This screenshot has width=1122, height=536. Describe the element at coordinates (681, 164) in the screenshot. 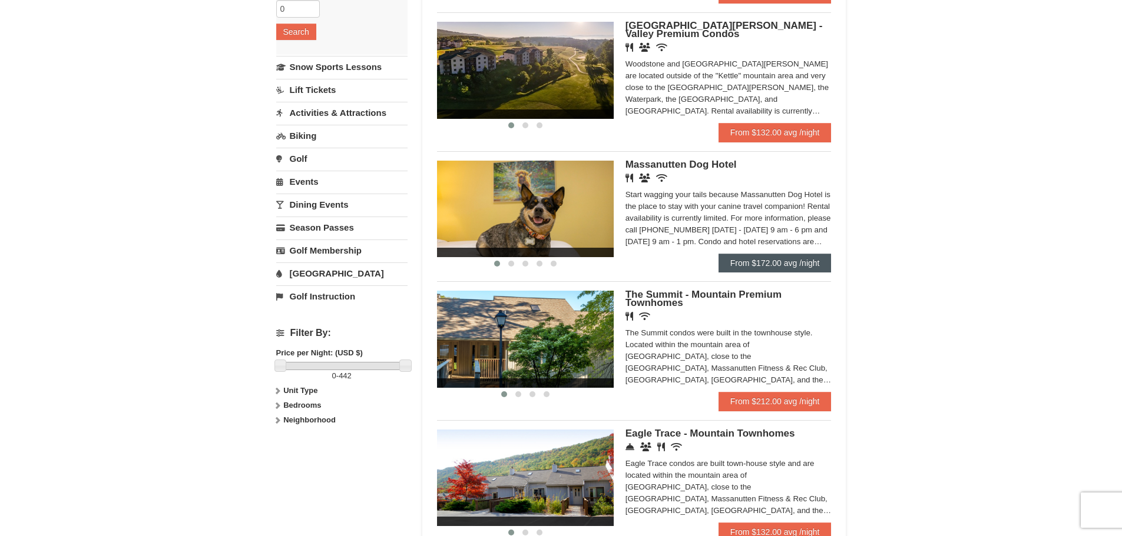

I see `span: Massanutten Dog Hotel` at that location.